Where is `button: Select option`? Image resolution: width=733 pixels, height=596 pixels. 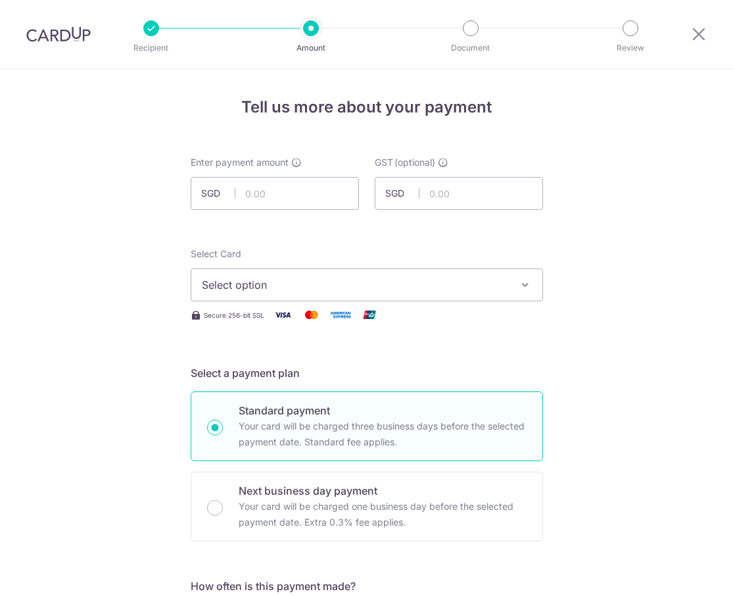 button: Select option is located at coordinates (367, 285).